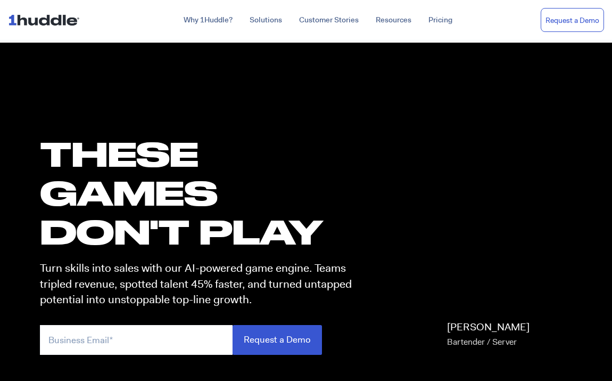 Image resolution: width=612 pixels, height=381 pixels. Describe the element at coordinates (201, 284) in the screenshot. I see `p: Turn skills into sales with our AI-powered game engine. Teams tripled revenue, spotted talent 45%...` at that location.